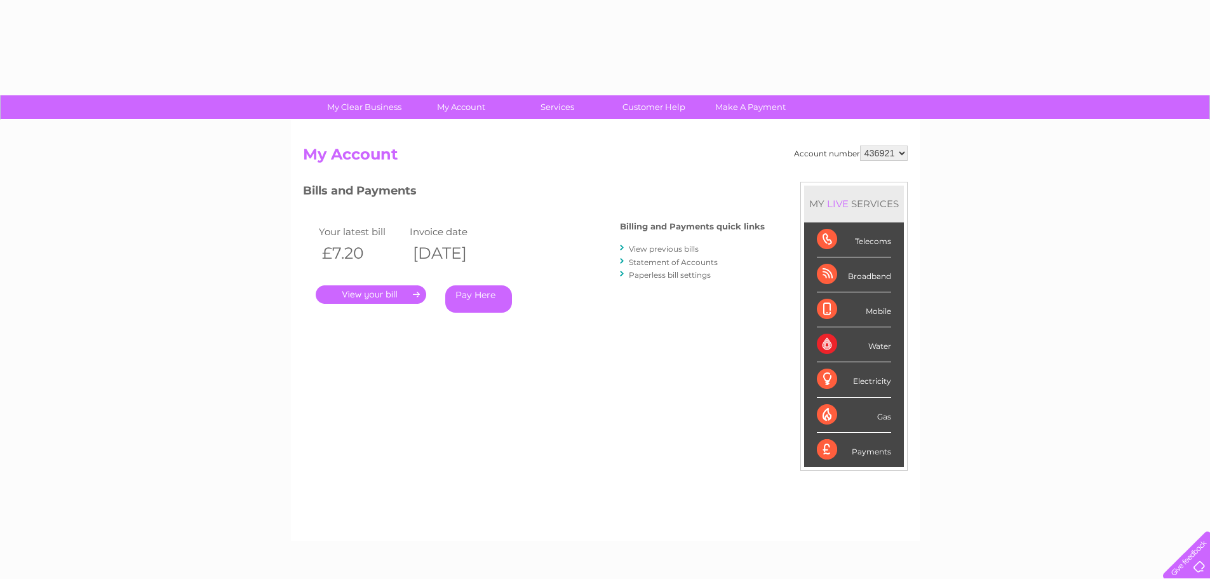 The image size is (1210, 579). What do you see at coordinates (361, 253) in the screenshot?
I see `th: £7.20` at bounding box center [361, 253].